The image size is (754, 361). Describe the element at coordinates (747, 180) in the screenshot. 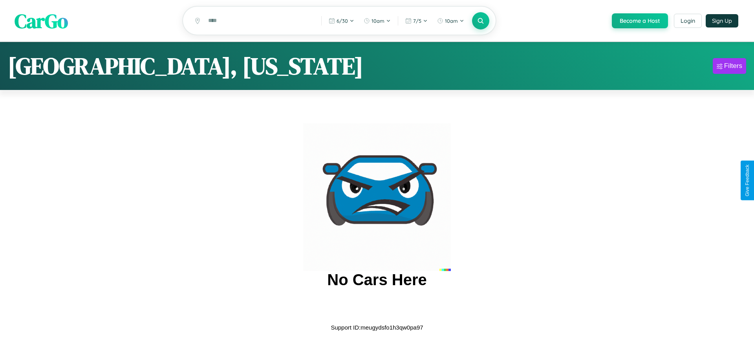

I see `div: Give Feedback` at that location.